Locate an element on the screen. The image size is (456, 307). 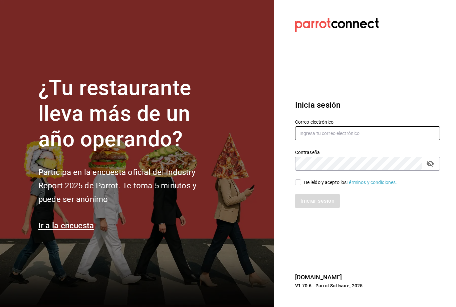
a: Términos y condiciones. is located at coordinates (371, 183).